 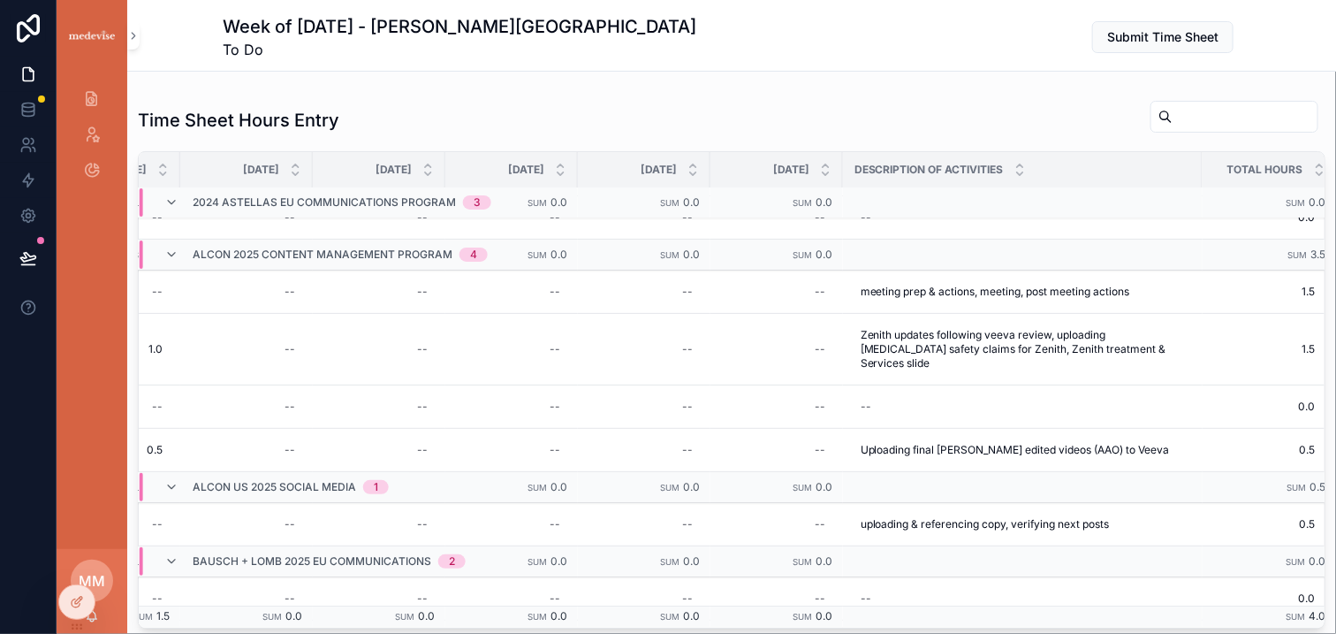 I want to click on div: 3, so click(x=477, y=203).